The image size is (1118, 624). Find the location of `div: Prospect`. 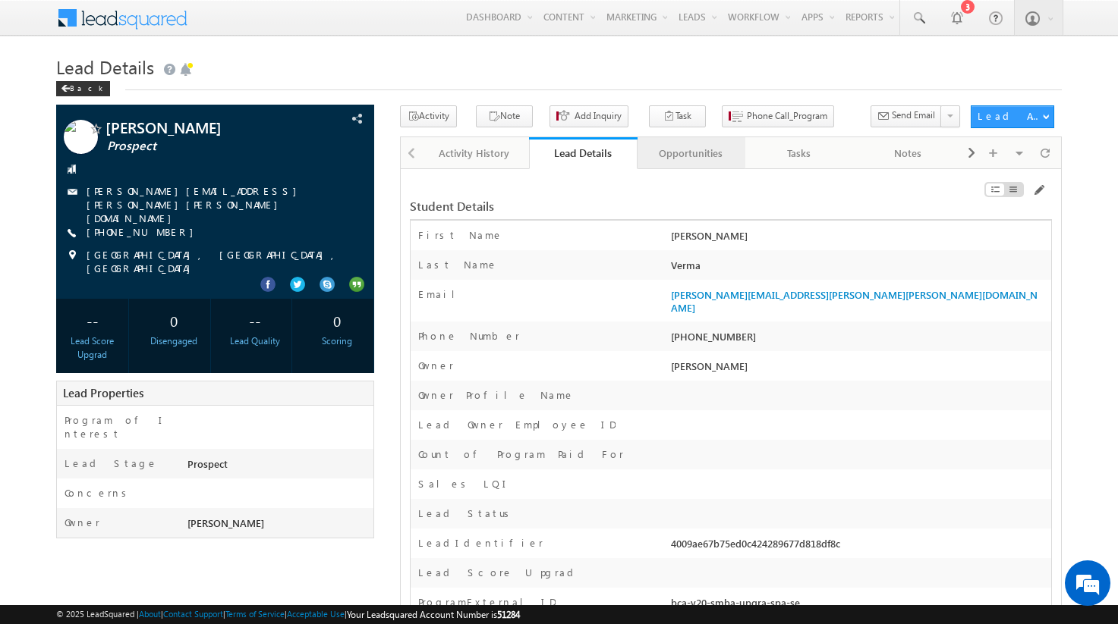

div: Prospect is located at coordinates (278, 467).